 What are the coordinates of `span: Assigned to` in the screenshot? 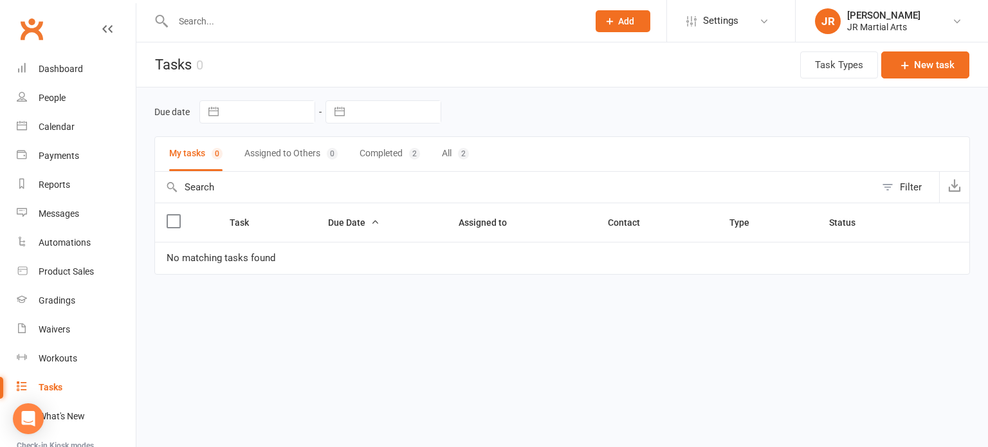 It's located at (490, 223).